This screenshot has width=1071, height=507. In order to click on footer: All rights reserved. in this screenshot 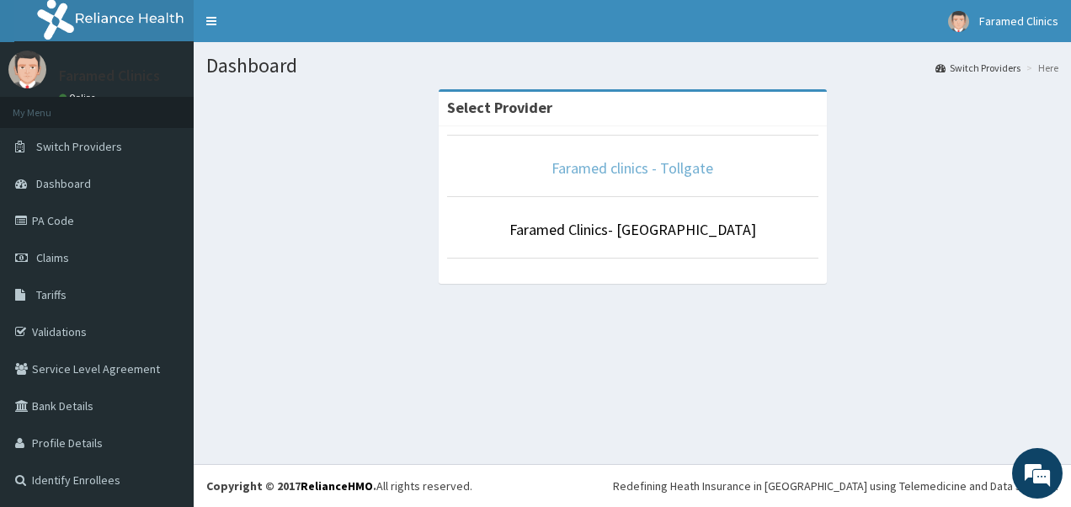, I will do `click(632, 485)`.